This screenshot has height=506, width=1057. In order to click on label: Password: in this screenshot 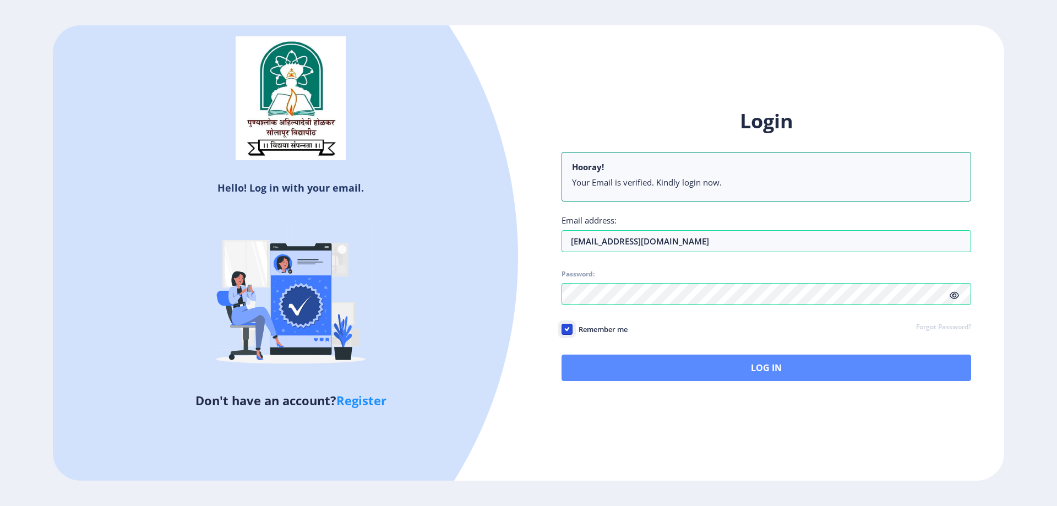, I will do `click(578, 274)`.